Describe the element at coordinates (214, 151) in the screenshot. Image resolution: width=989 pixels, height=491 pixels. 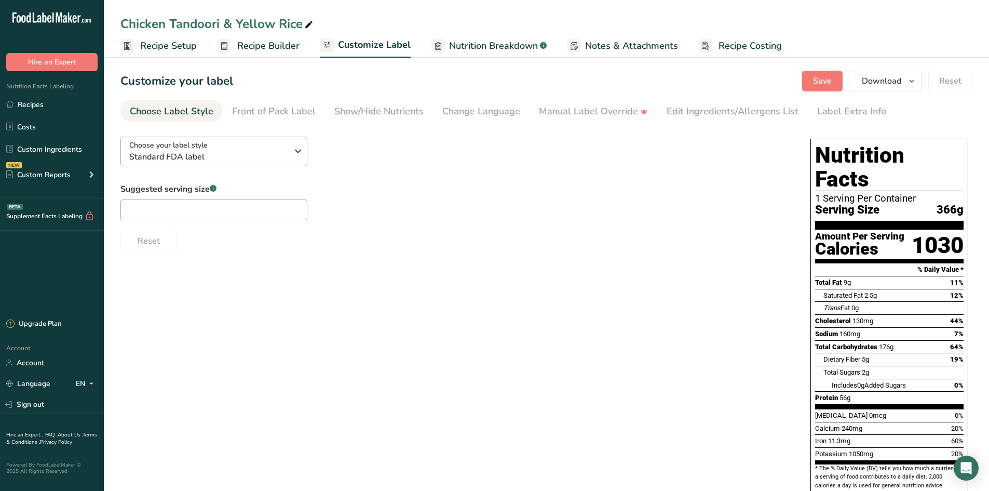
I see `button: Choose your label style Standard FDA label` at that location.